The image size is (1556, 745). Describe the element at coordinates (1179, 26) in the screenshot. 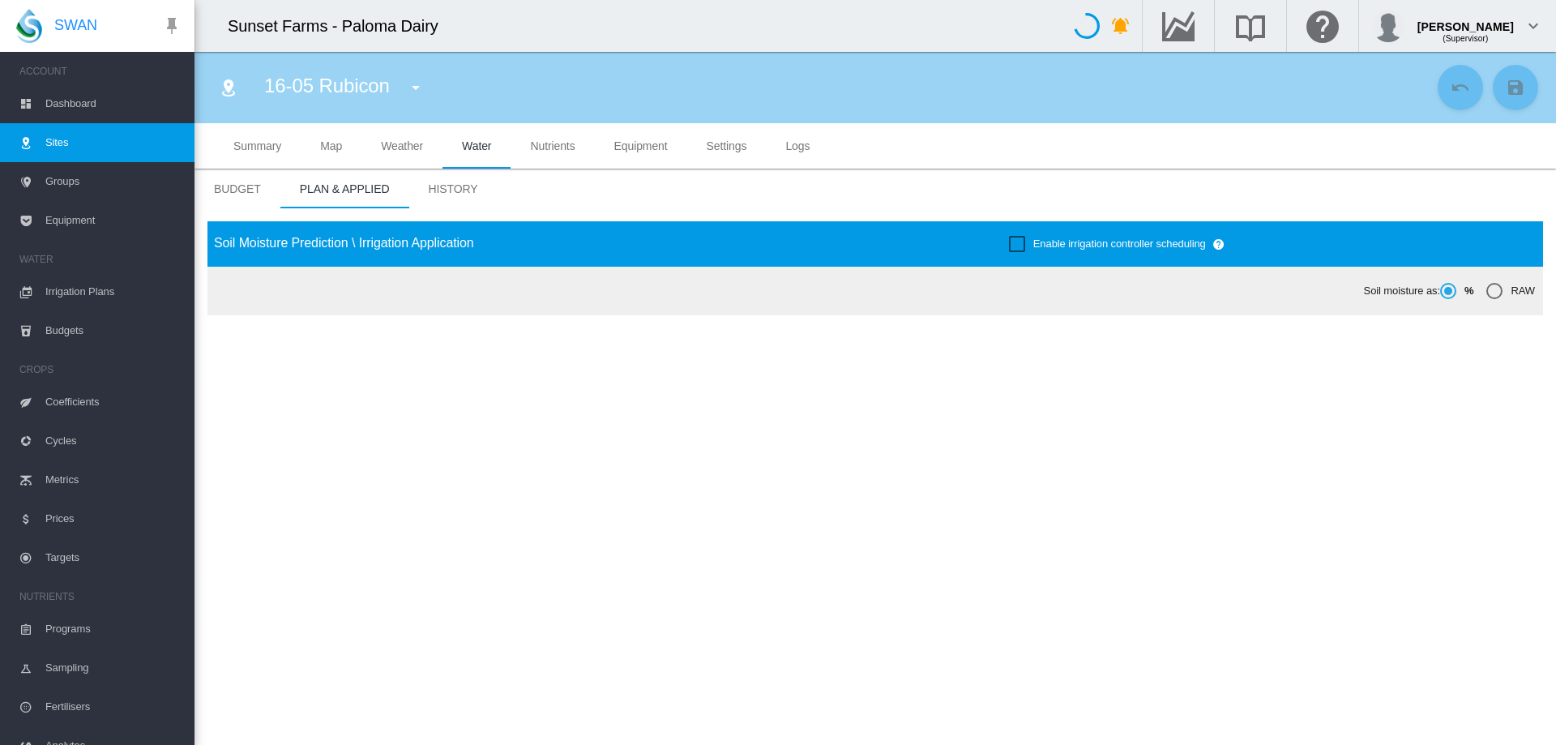

I see `md-icon: Go to the Data Hub` at that location.